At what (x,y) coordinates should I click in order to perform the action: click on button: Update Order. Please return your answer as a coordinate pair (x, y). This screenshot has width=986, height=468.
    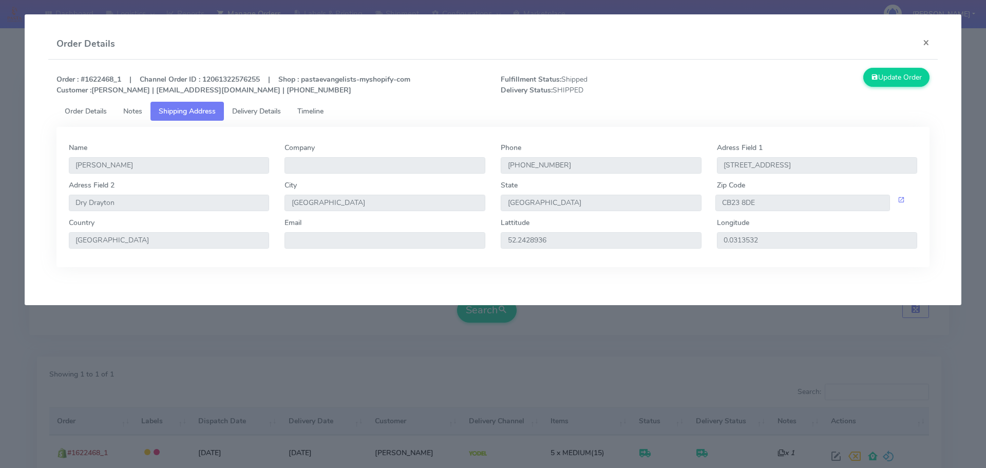
    Looking at the image, I should click on (897, 77).